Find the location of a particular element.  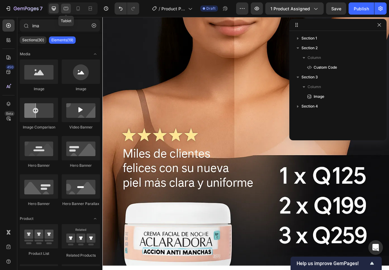

div: Open Intercom Messenger is located at coordinates (376, 248).